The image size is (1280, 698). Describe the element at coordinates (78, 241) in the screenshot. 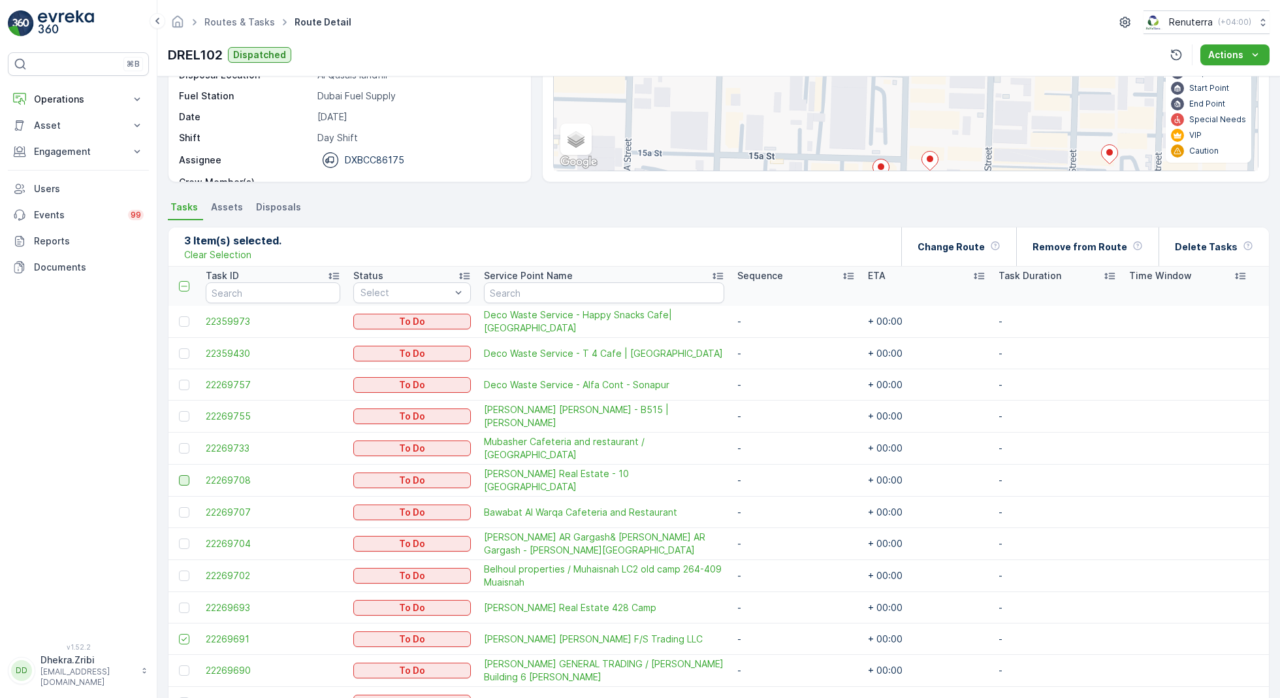

I see `a: Reports` at that location.